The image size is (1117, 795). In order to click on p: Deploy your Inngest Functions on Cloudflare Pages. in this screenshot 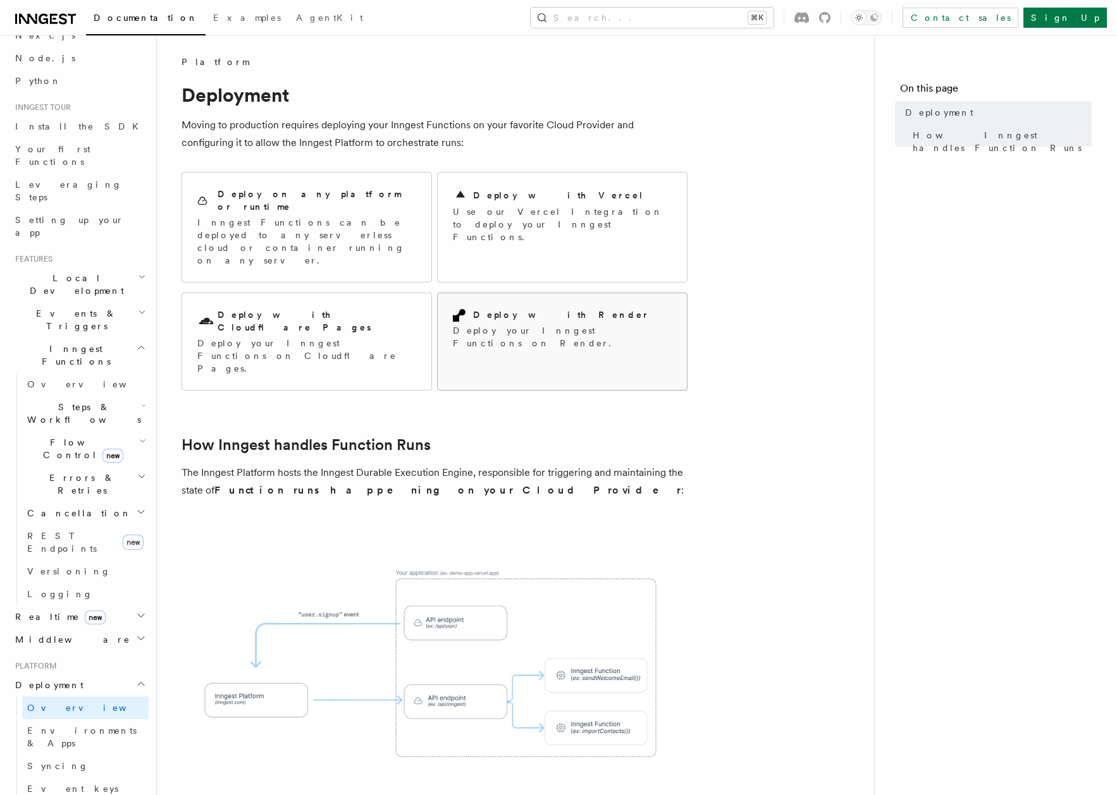, I will do `click(307, 356)`.